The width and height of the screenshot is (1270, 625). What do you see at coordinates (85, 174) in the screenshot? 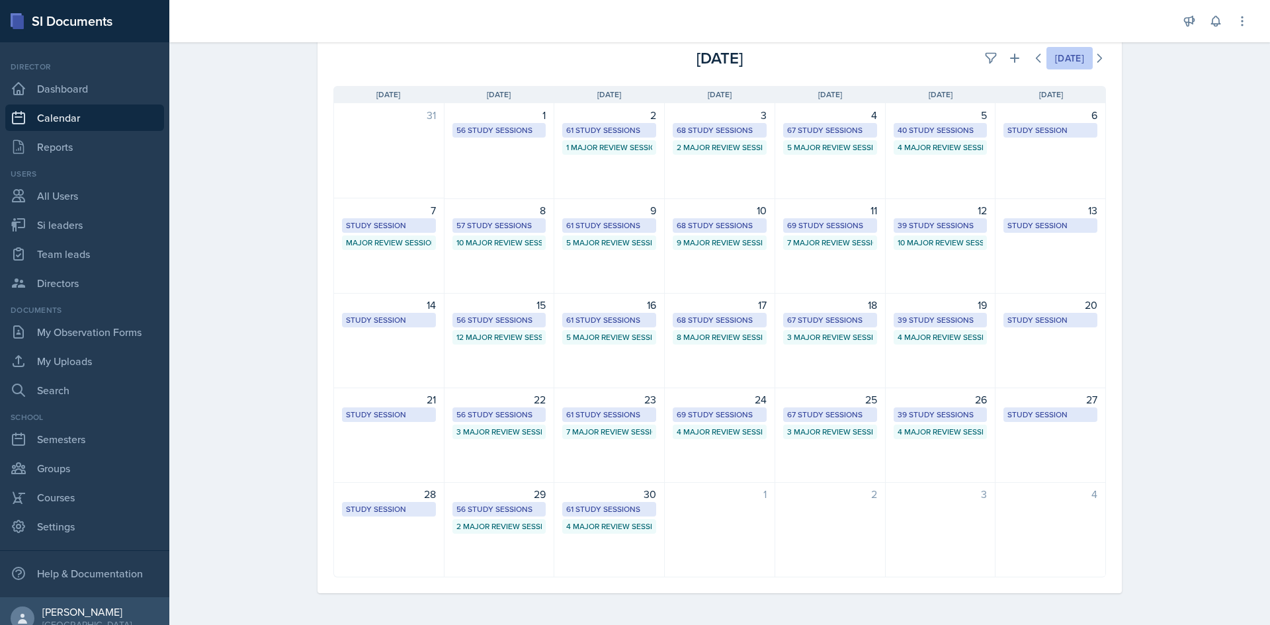
I see `div: Users` at bounding box center [85, 174].